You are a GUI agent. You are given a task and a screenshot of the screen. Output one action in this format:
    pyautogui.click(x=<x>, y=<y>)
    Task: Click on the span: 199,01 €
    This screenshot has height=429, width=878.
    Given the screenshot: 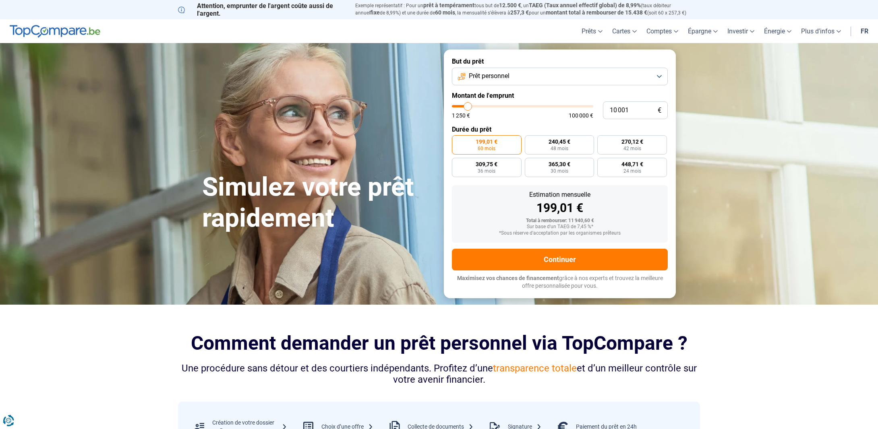 What is the action you would take?
    pyautogui.click(x=487, y=142)
    